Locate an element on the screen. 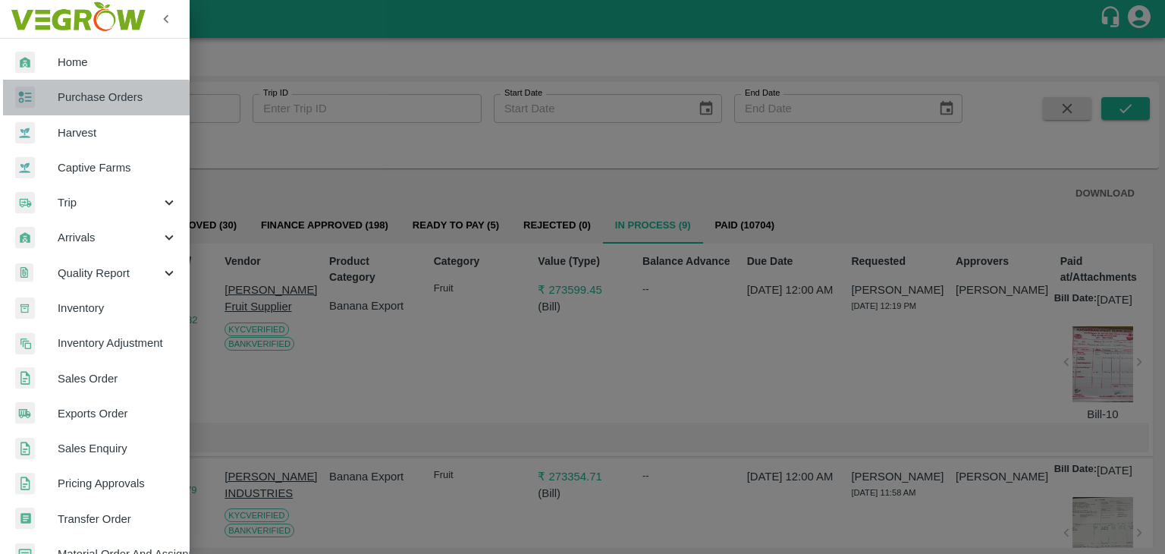  span: Trip is located at coordinates (109, 203).